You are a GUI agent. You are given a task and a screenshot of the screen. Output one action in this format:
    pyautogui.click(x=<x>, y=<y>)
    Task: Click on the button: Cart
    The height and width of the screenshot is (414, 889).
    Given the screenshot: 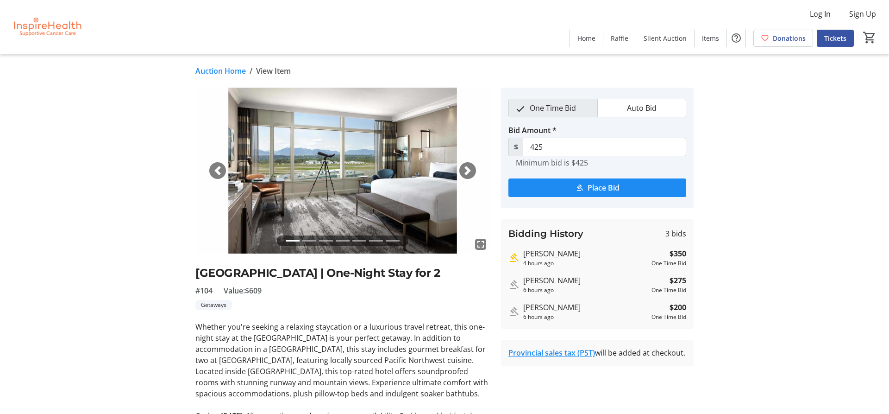 What is the action you would take?
    pyautogui.click(x=870, y=38)
    